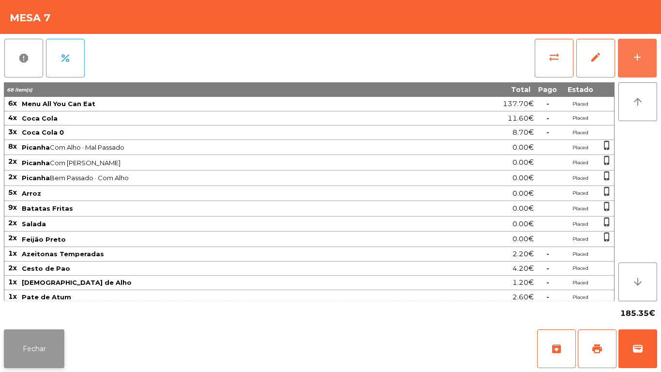 This screenshot has height=372, width=661. Describe the element at coordinates (24, 58) in the screenshot. I see `span: report` at that location.